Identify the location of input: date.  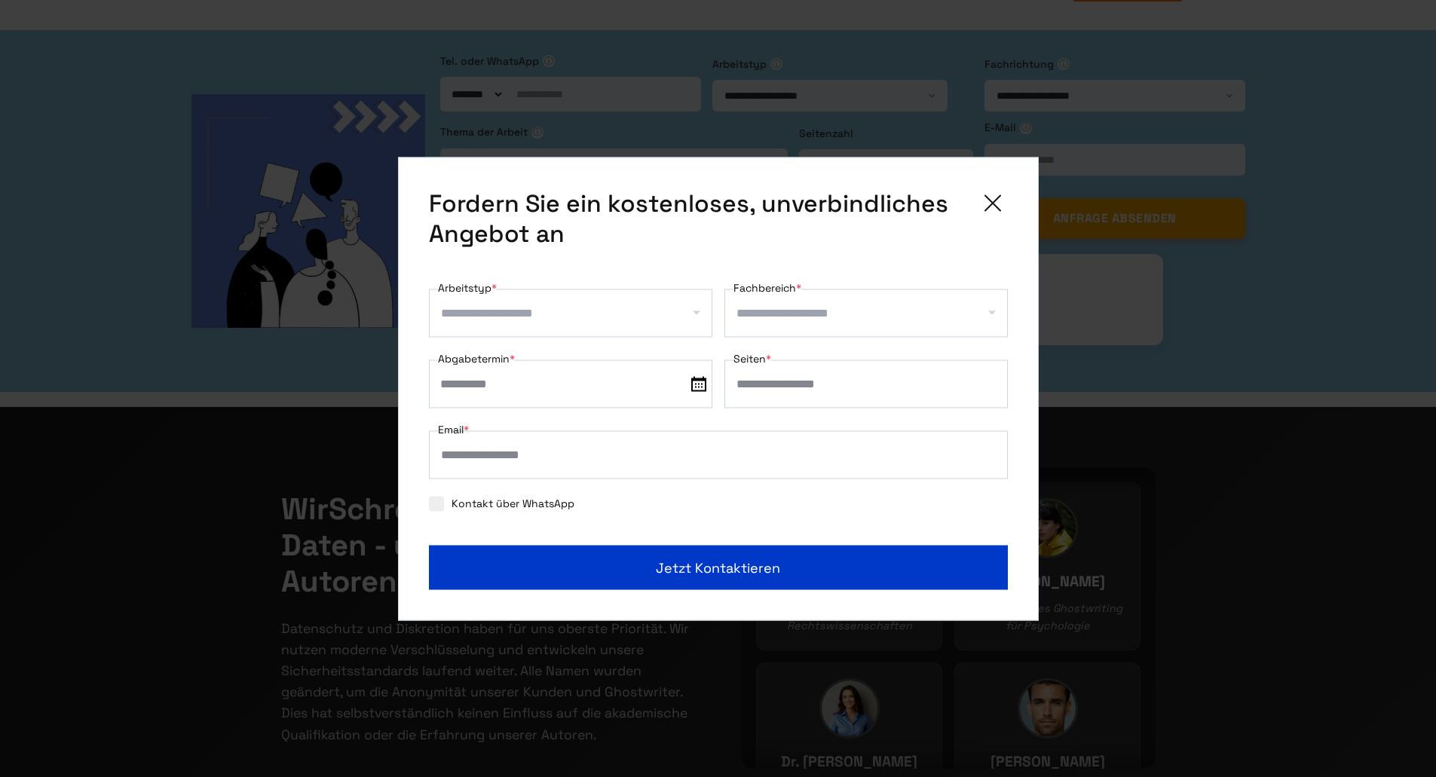
(571, 384).